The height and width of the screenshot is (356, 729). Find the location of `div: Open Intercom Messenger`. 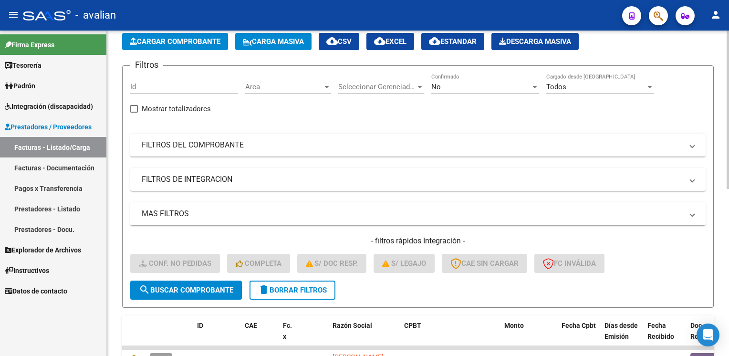

div: Open Intercom Messenger is located at coordinates (708, 335).